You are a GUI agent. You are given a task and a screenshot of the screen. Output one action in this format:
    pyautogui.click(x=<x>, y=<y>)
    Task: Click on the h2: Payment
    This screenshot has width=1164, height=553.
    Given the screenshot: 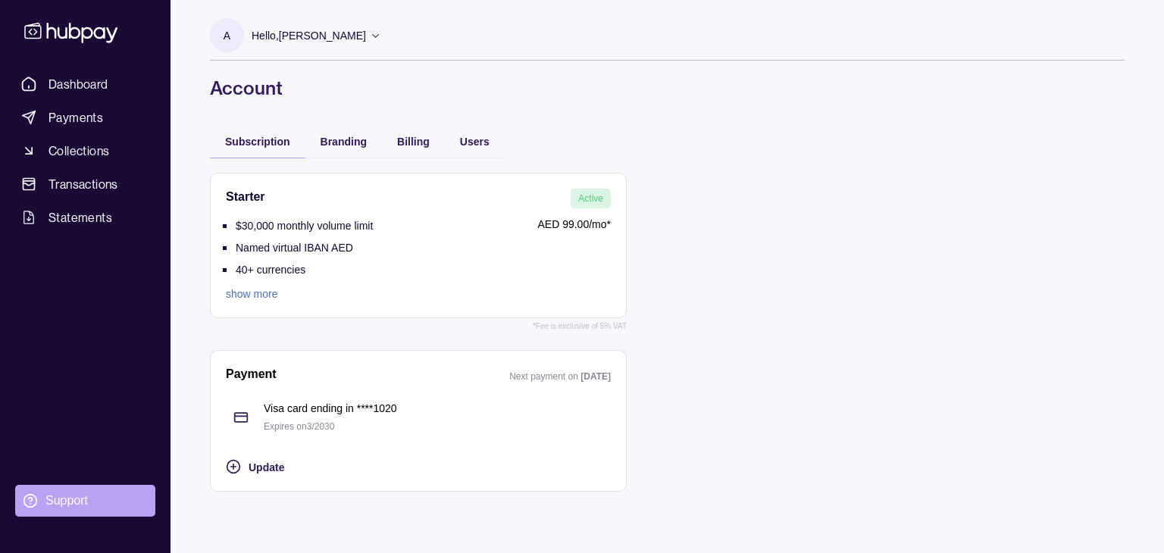 What is the action you would take?
    pyautogui.click(x=251, y=375)
    